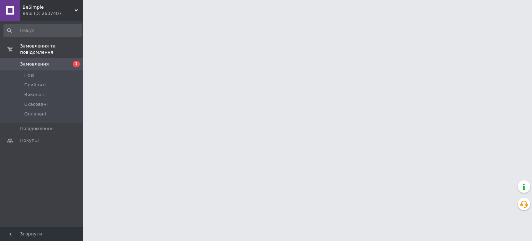 The image size is (532, 241). Describe the element at coordinates (35, 114) in the screenshot. I see `span: Оплачені` at that location.